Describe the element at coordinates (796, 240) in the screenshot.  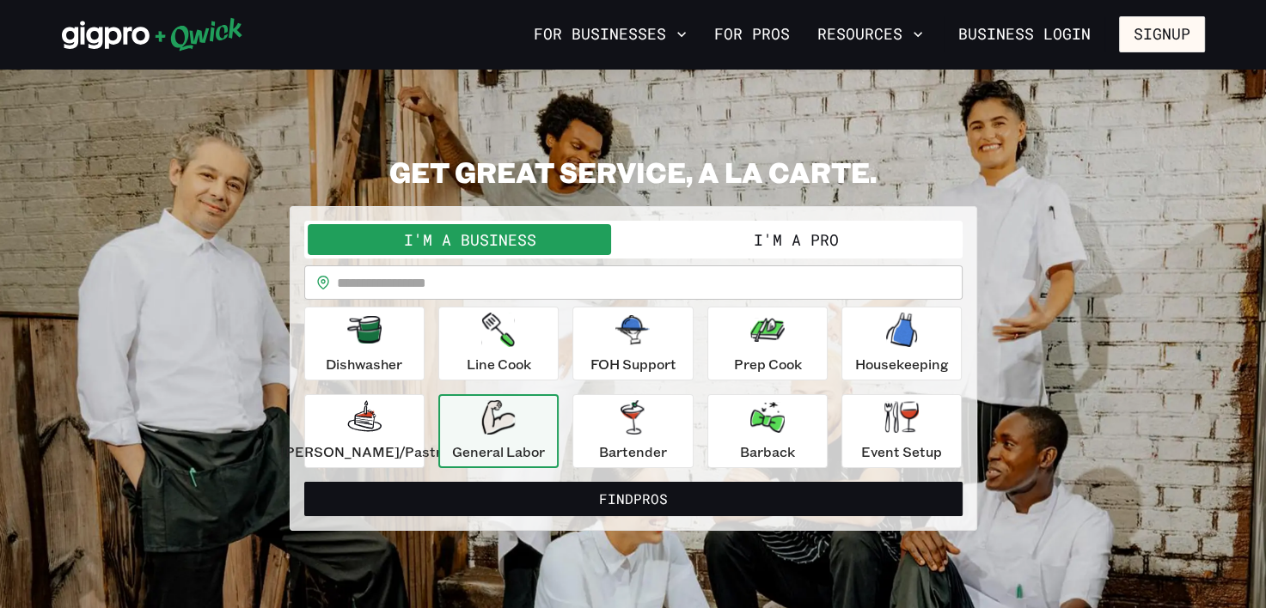
I see `button: I'm a Pro` at that location.